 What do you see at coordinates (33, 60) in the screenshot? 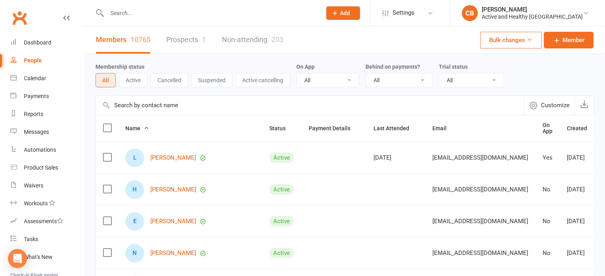
I see `div: People` at bounding box center [33, 60].